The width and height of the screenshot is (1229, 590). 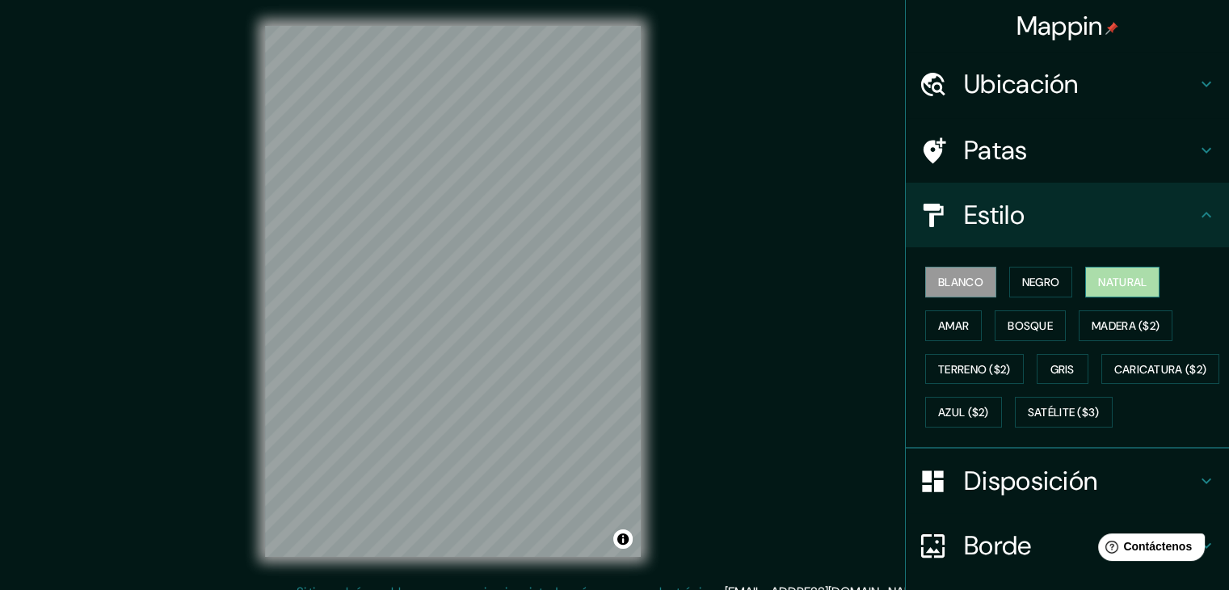 What do you see at coordinates (1063, 413) in the screenshot?
I see `font: Satélite ($3)` at bounding box center [1063, 413].